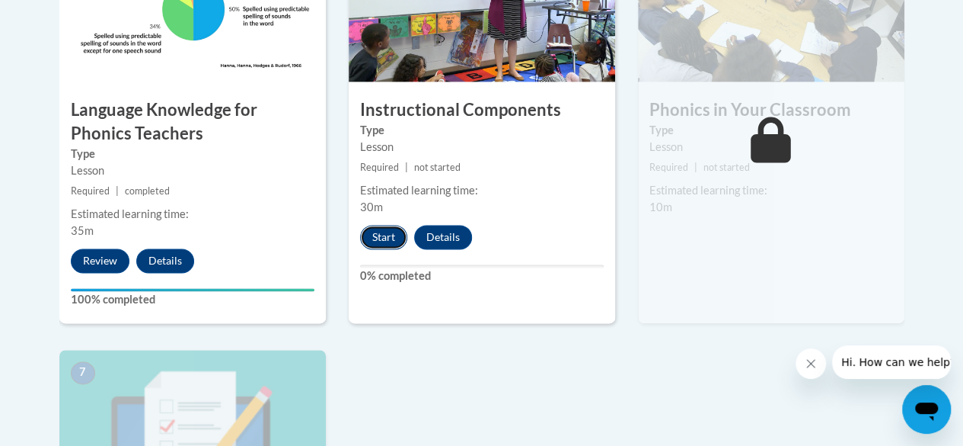  I want to click on span: 30m, so click(372, 206).